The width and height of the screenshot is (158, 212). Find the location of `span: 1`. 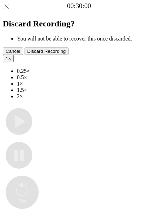

span: 1 is located at coordinates (7, 58).